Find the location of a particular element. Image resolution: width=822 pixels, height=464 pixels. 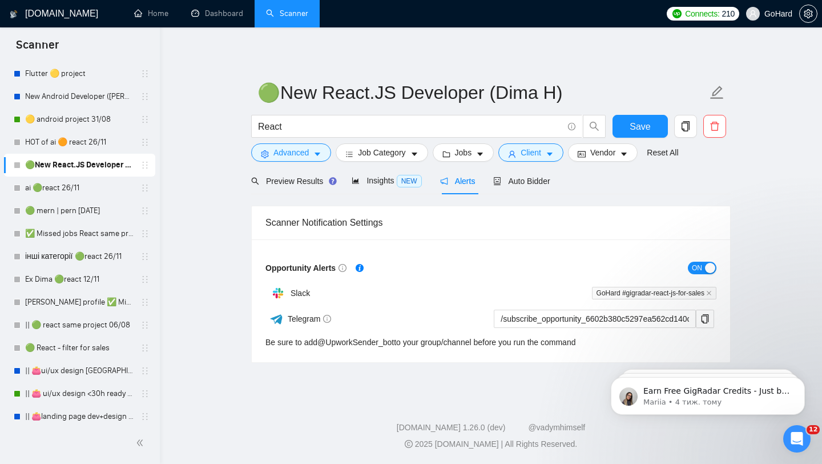

a: @vadymhimself is located at coordinates (557, 427).